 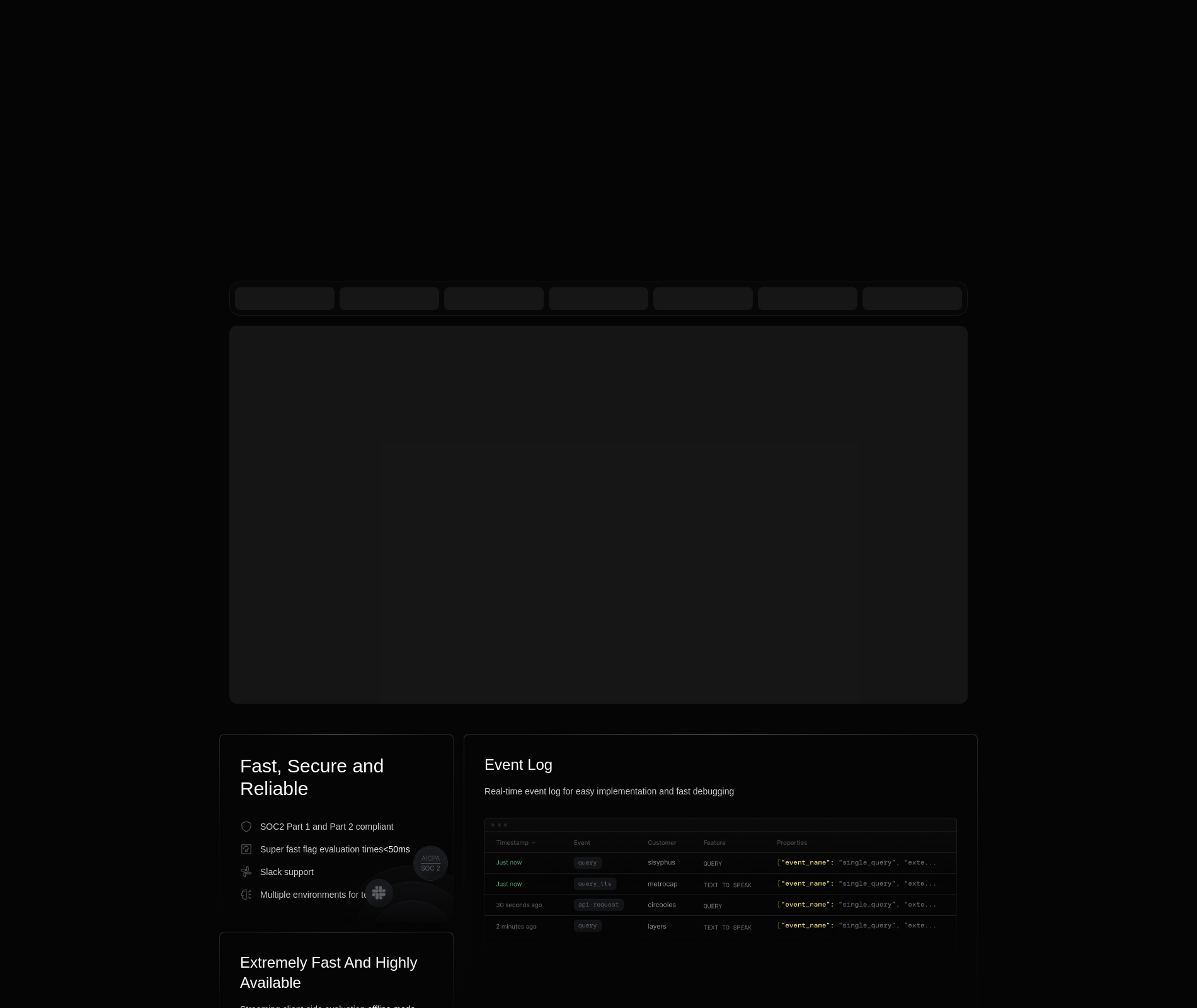 I want to click on img: Fast, Secure and Reliable, so click(x=395, y=888).